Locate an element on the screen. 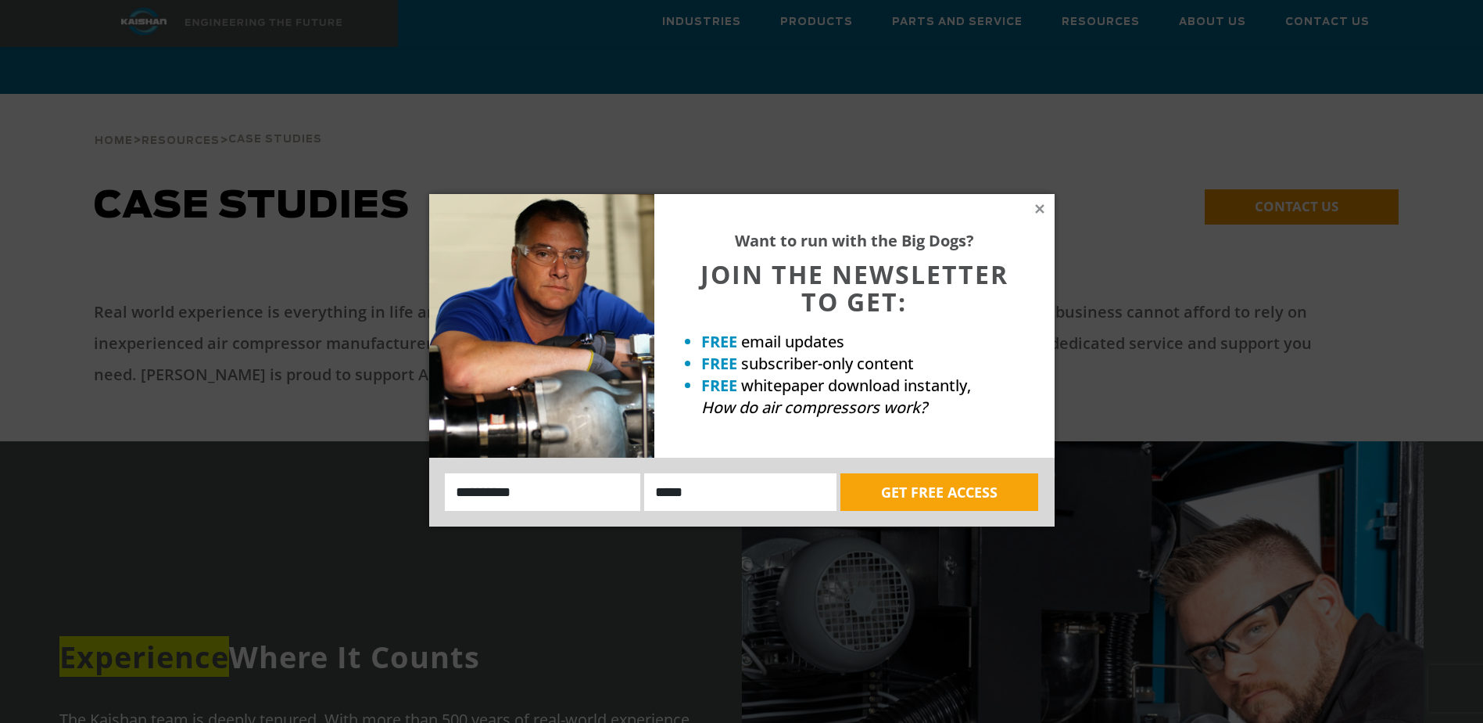 Image resolution: width=1483 pixels, height=723 pixels. strong: Want to run with the Big Dogs? is located at coordinates (855, 240).